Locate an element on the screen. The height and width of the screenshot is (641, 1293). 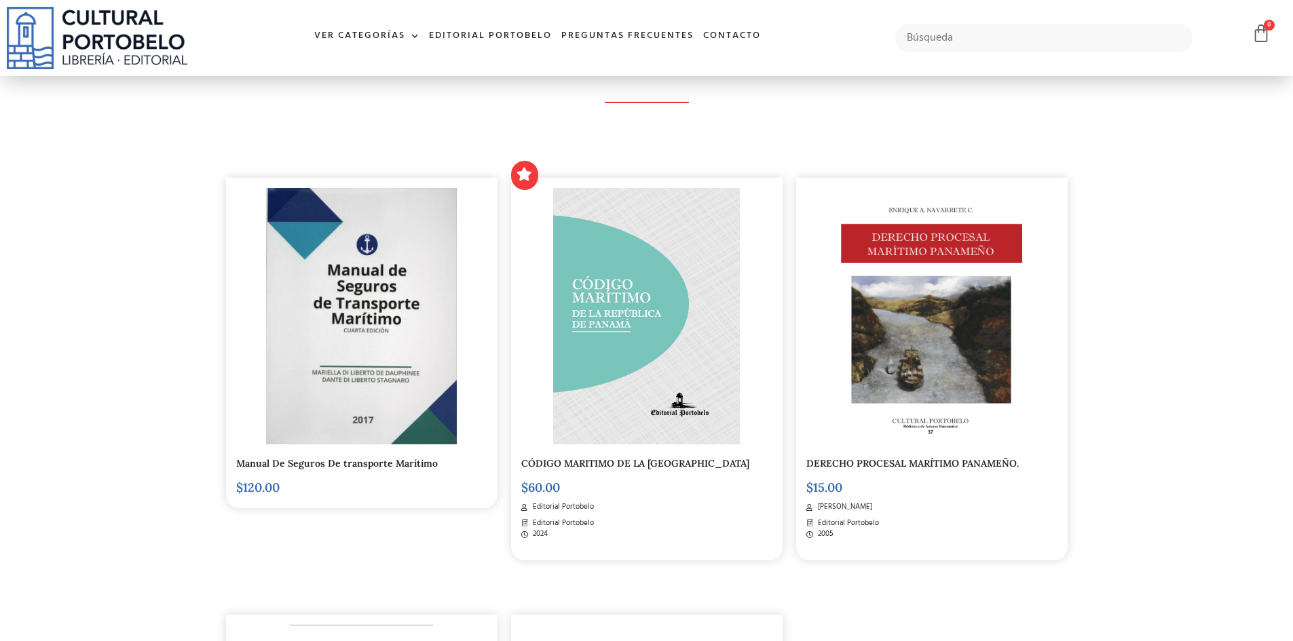
input: Búsqueda is located at coordinates (1044, 38).